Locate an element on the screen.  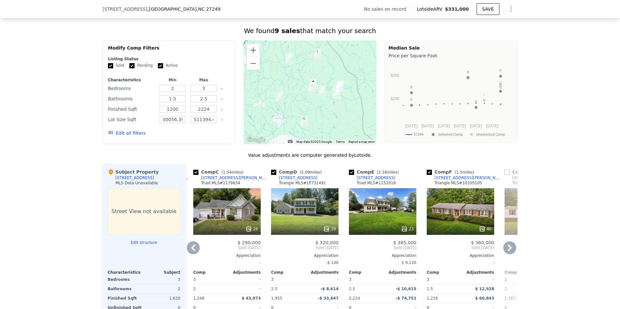
div: Comp E is located at coordinates (375, 172).